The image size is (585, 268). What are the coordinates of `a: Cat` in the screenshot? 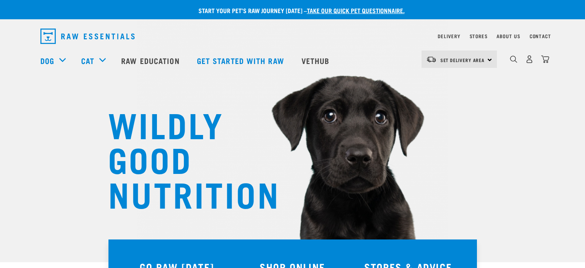 It's located at (88, 60).